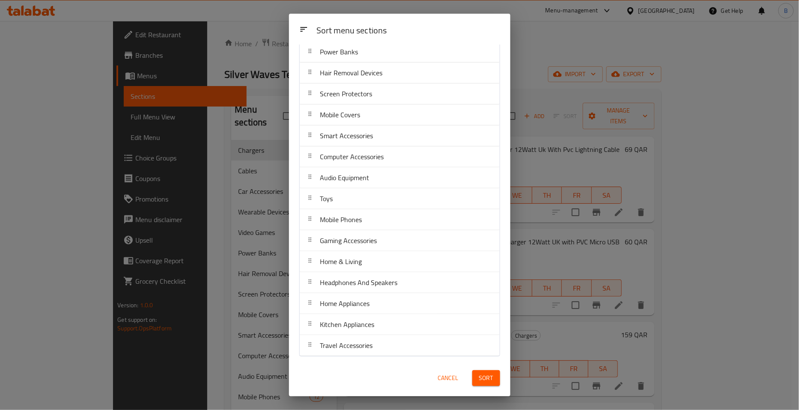 The width and height of the screenshot is (799, 410). I want to click on span: Cancel, so click(448, 378).